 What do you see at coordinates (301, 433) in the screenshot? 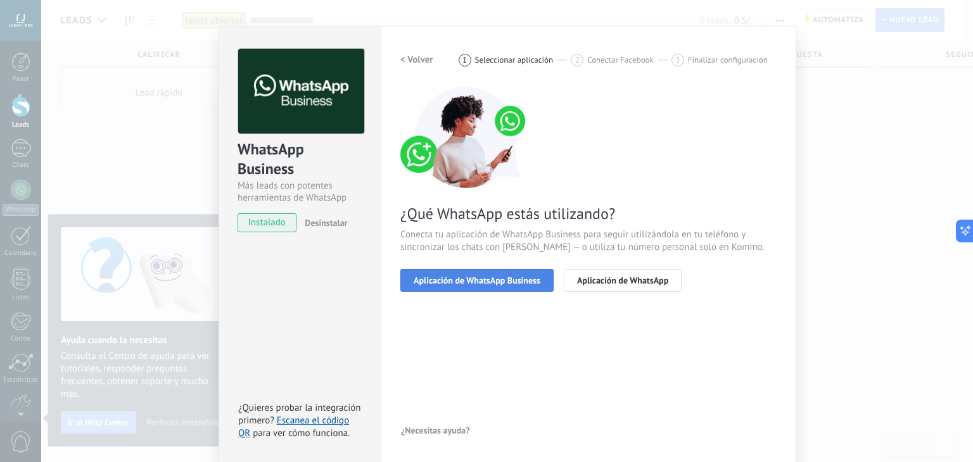
I see `span: para ver cómo funciona.` at bounding box center [301, 433].